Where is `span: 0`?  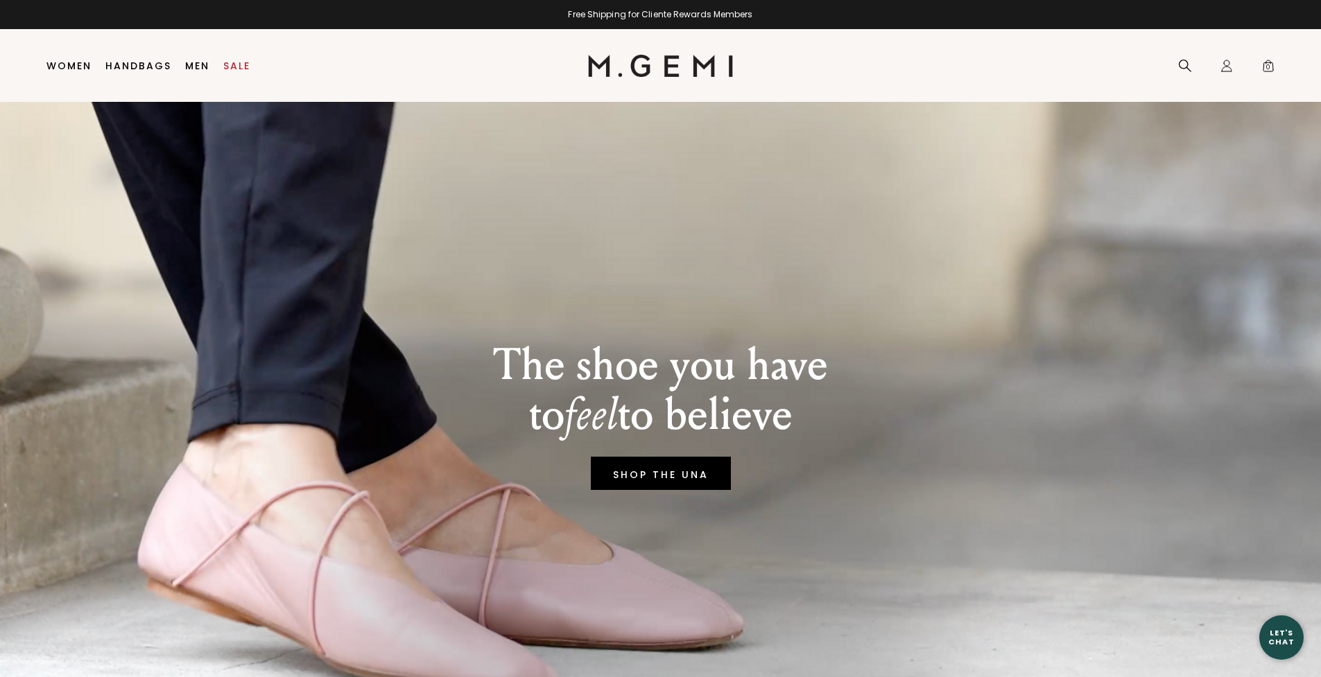 span: 0 is located at coordinates (1268, 69).